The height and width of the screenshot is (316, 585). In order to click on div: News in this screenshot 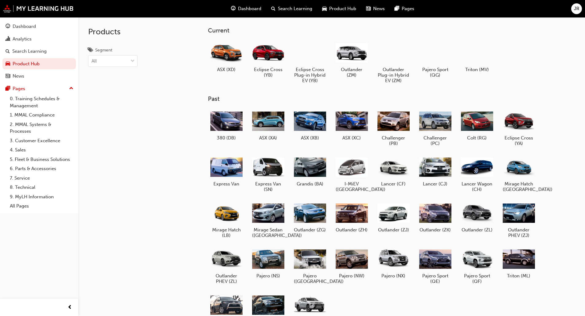, I will do `click(18, 76)`.